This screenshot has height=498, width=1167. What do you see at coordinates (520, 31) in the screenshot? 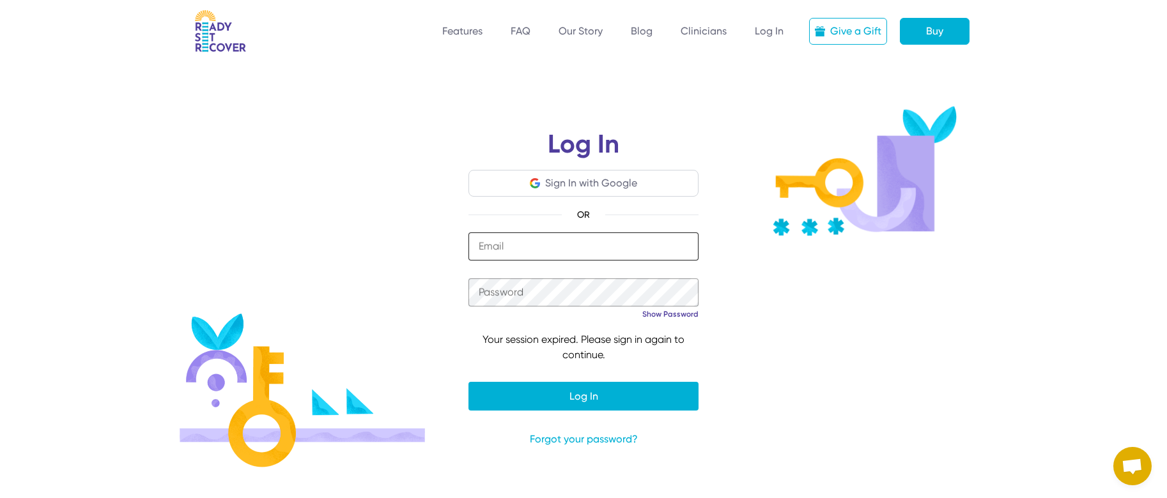
I see `a: FAQ` at bounding box center [520, 31].